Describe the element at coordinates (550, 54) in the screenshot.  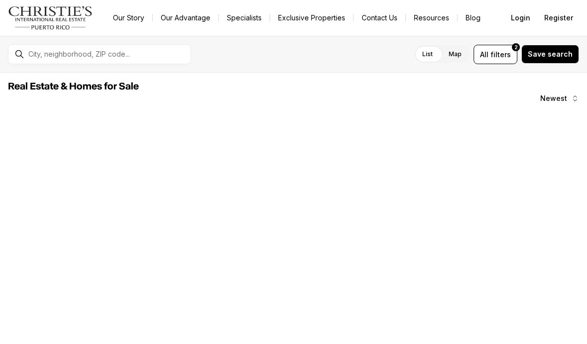
I see `span: Save search` at that location.